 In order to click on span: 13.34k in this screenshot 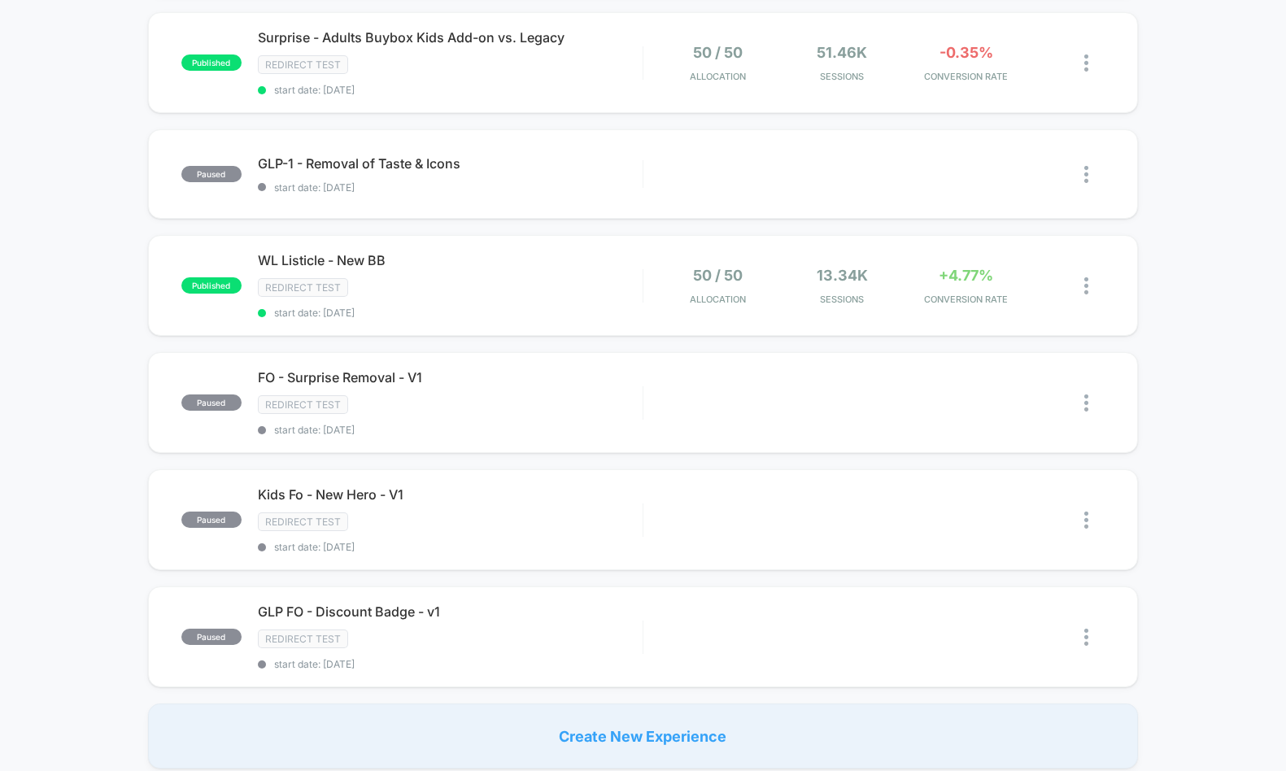, I will do `click(842, 275)`.